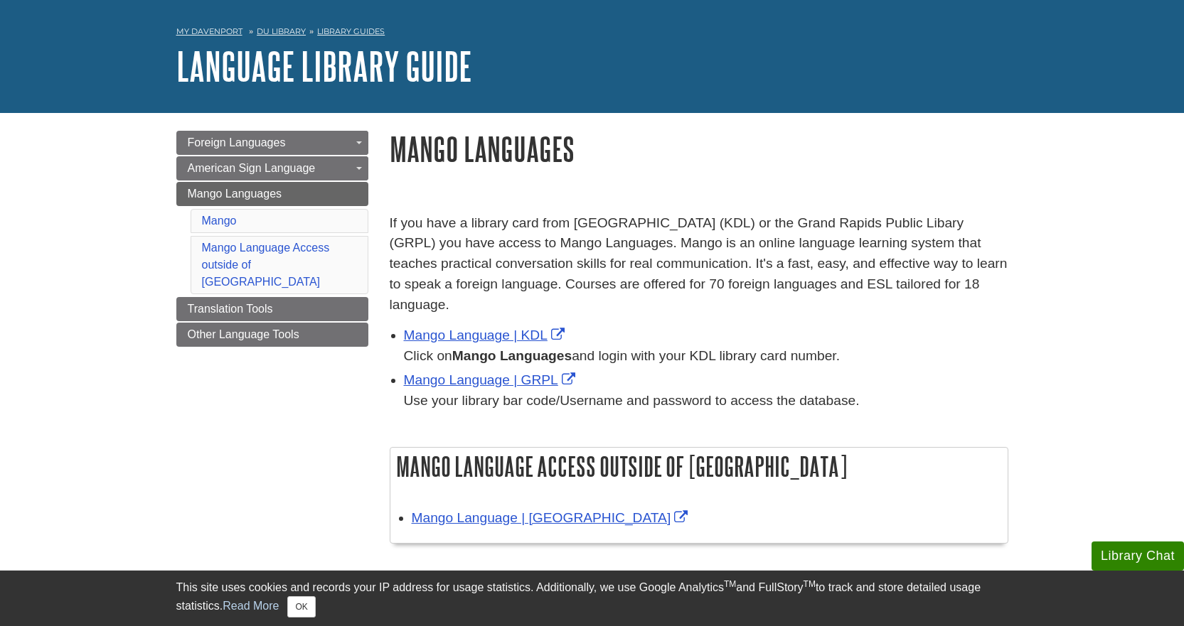 This screenshot has height=626, width=1184. I want to click on a: Mango Languages, so click(272, 194).